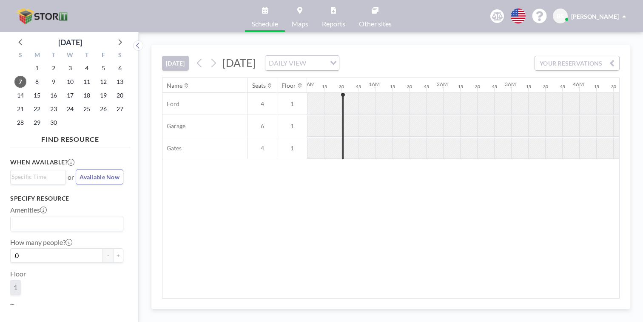 The image size is (643, 322). I want to click on span: Garage, so click(174, 126).